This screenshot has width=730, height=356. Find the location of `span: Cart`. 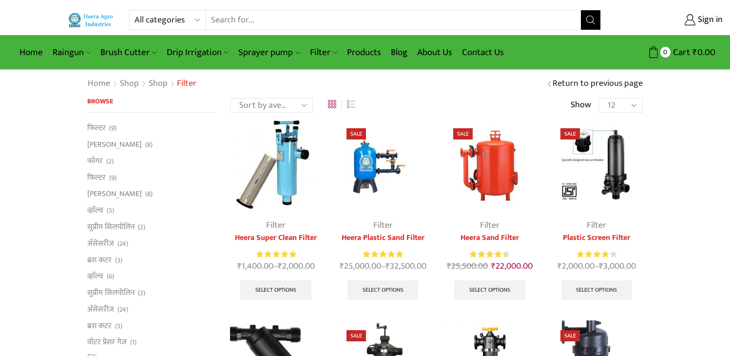

span: Cart is located at coordinates (681, 52).